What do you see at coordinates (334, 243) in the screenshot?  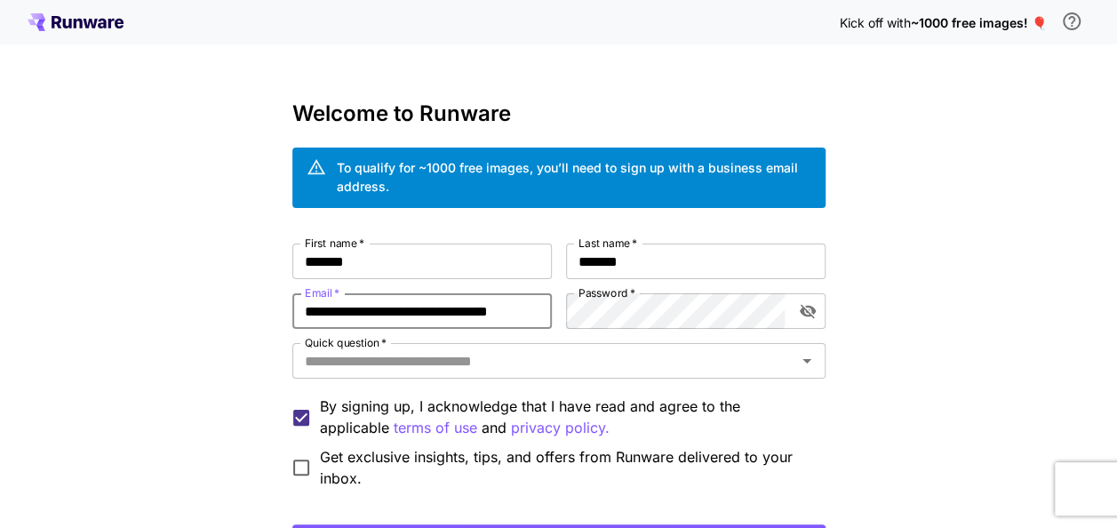 I see `label: First name` at bounding box center [334, 243].